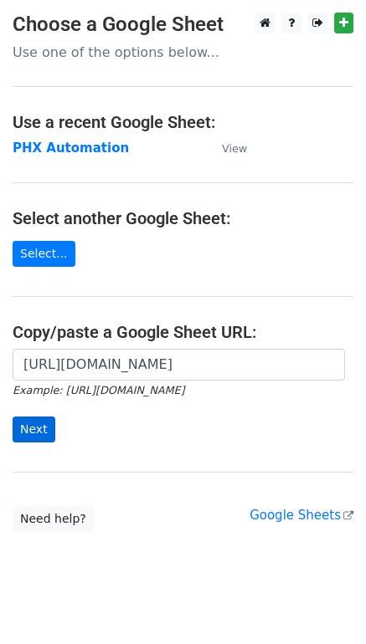  Describe the element at coordinates (182, 24) in the screenshot. I see `h3: Choose a Google Sheet` at that location.